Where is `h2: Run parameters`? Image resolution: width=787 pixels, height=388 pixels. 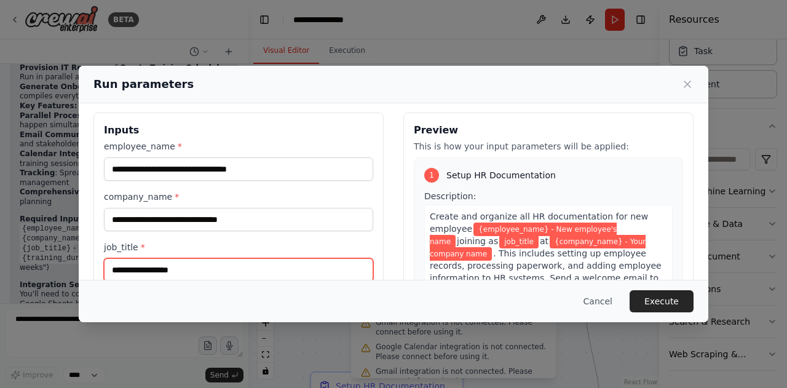
h2: Run parameters is located at coordinates (143, 84).